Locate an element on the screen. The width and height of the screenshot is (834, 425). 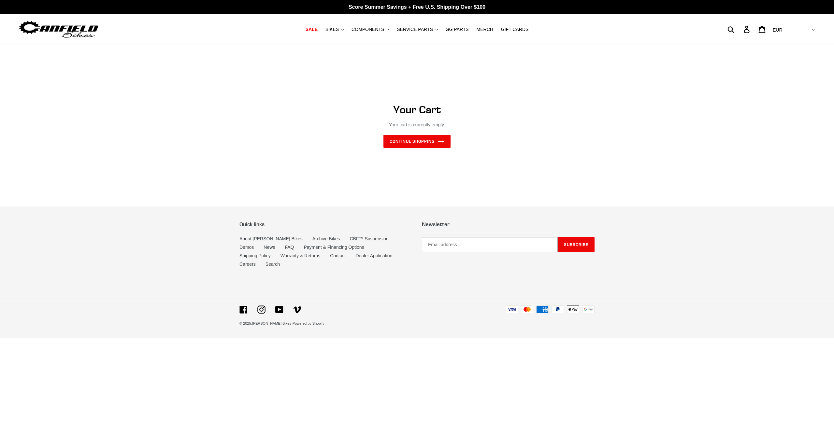
span: SERVICE PARTS is located at coordinates (415, 29).